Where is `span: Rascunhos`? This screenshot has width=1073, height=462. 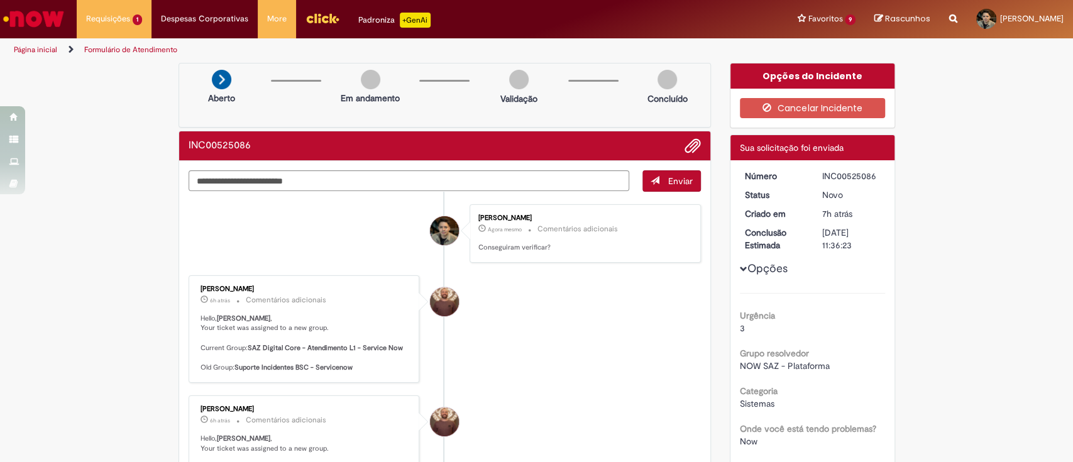
span: Rascunhos is located at coordinates (907, 18).